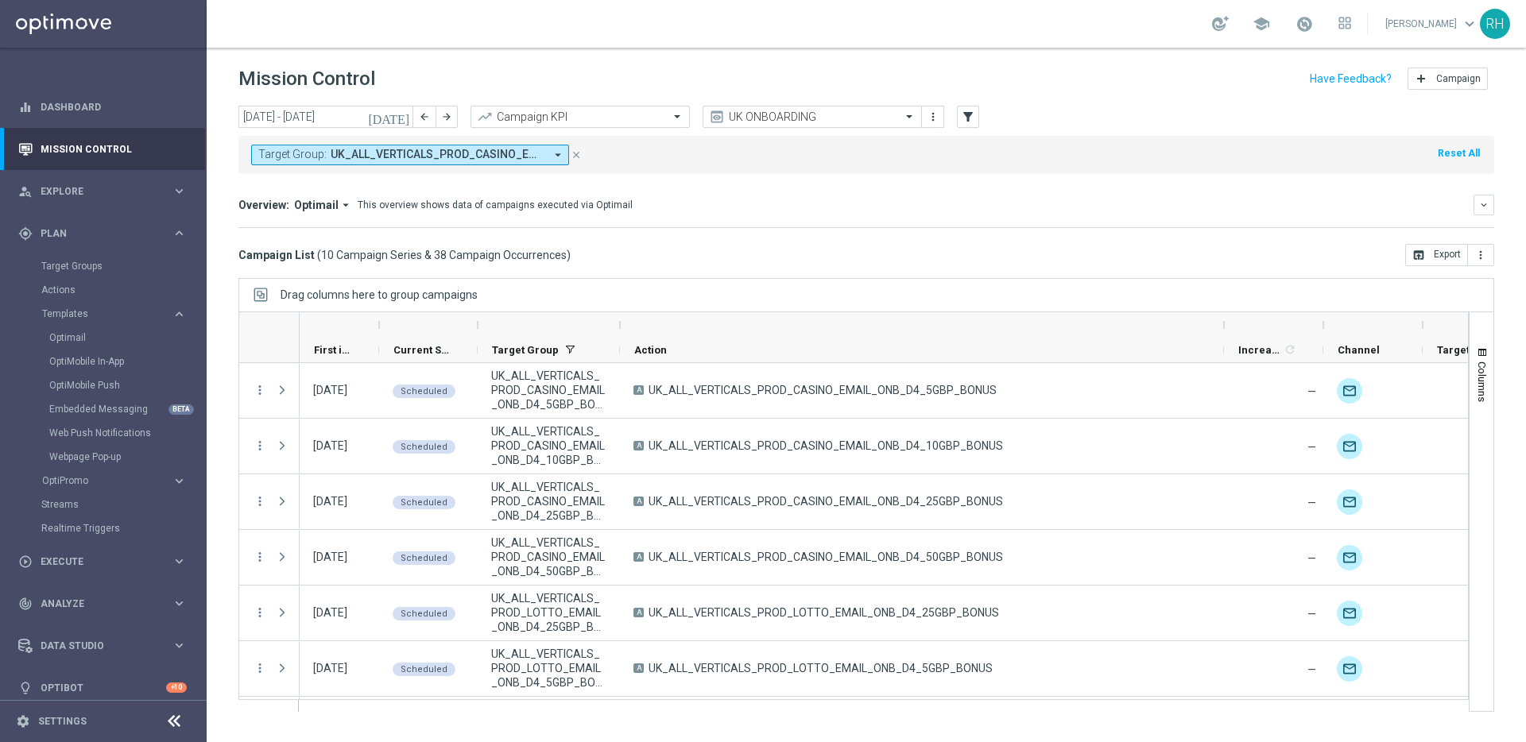  I want to click on a: Optibot, so click(103, 687).